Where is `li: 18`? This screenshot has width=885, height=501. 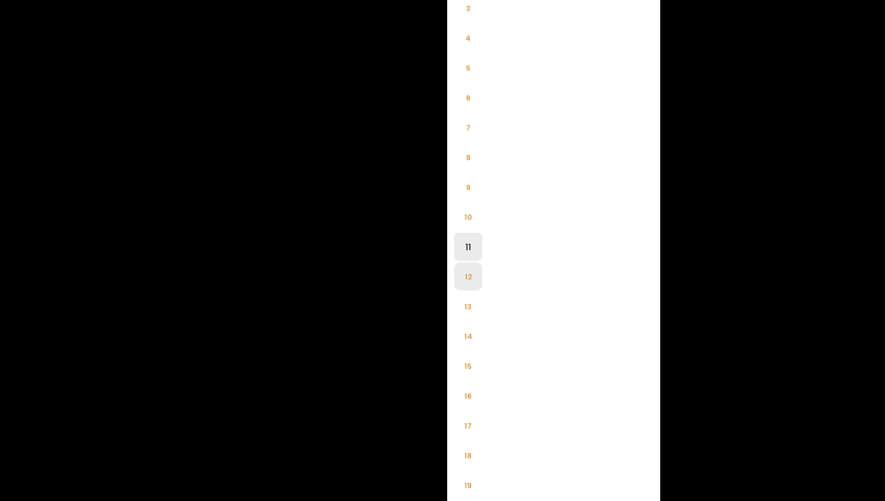
li: 18 is located at coordinates (468, 456).